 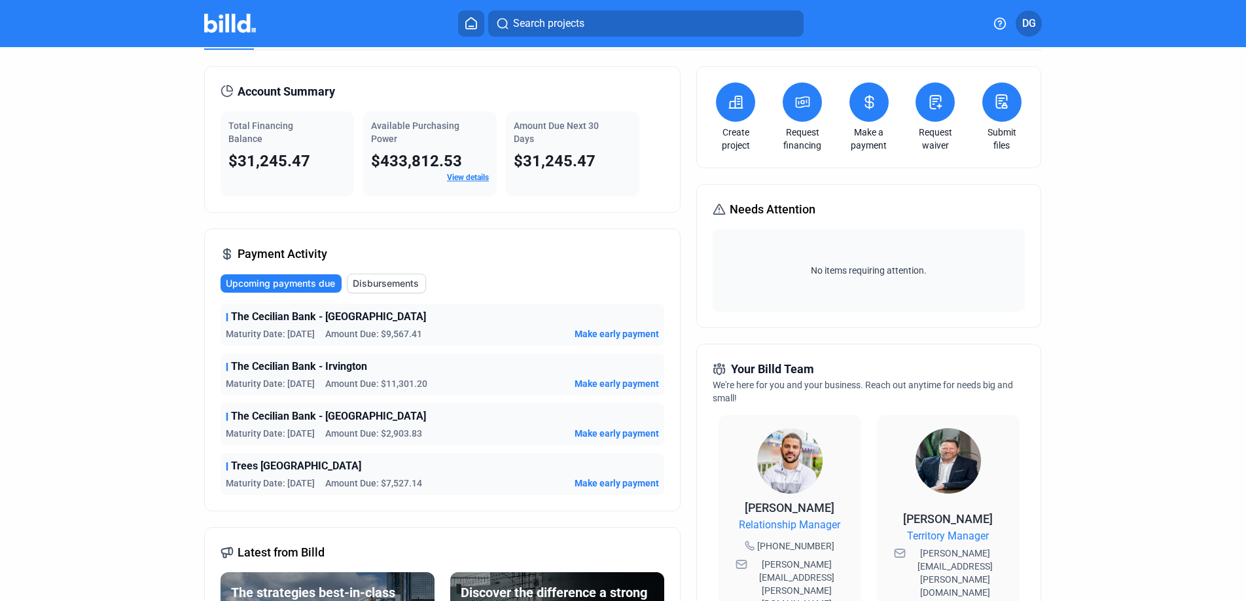 I want to click on span: Needs Attention, so click(x=772, y=209).